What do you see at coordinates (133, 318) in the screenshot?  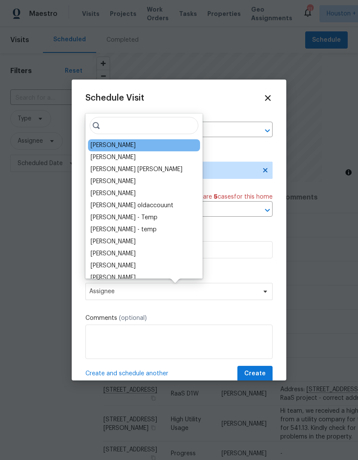 I see `span: (optional)` at bounding box center [133, 318].